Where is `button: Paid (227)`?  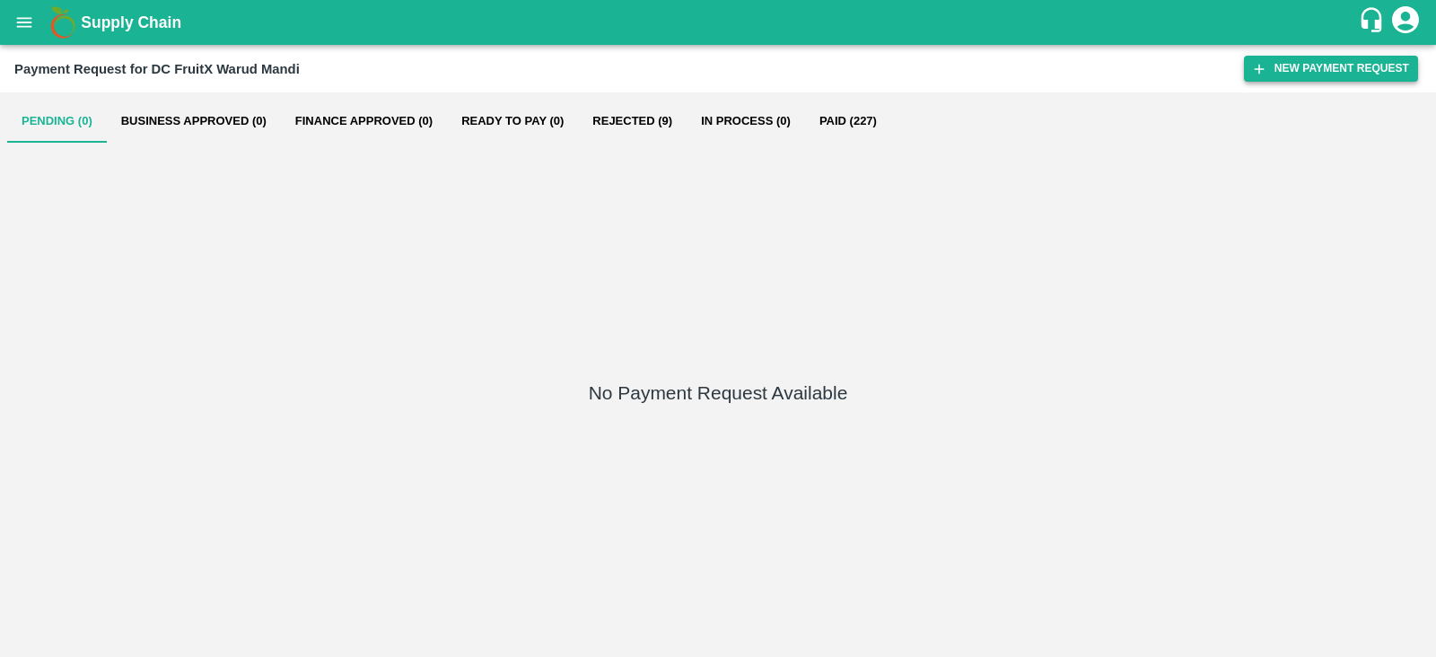 button: Paid (227) is located at coordinates (848, 121).